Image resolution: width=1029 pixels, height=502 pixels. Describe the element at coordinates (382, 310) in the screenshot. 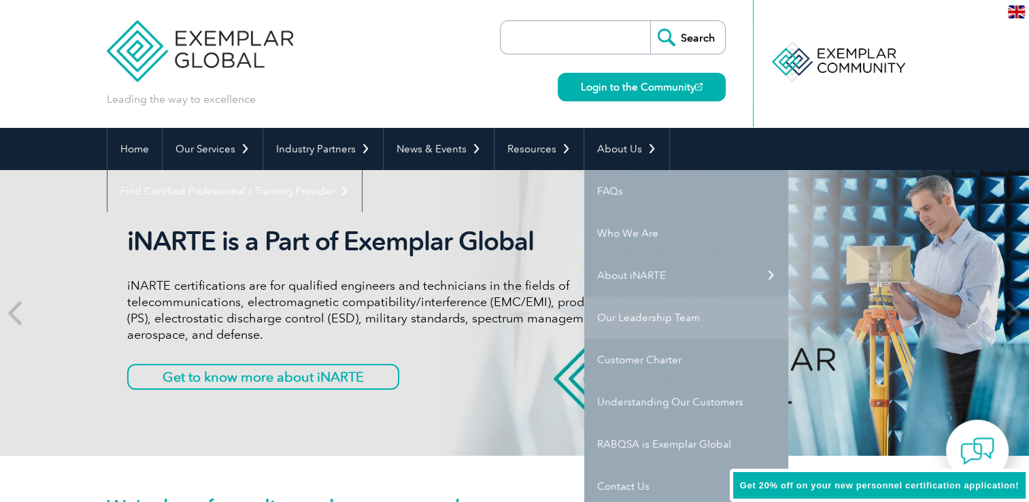

I see `p: iNARTE certifications are for qualified engineers and technicians in the fields of telecommunicat...` at that location.